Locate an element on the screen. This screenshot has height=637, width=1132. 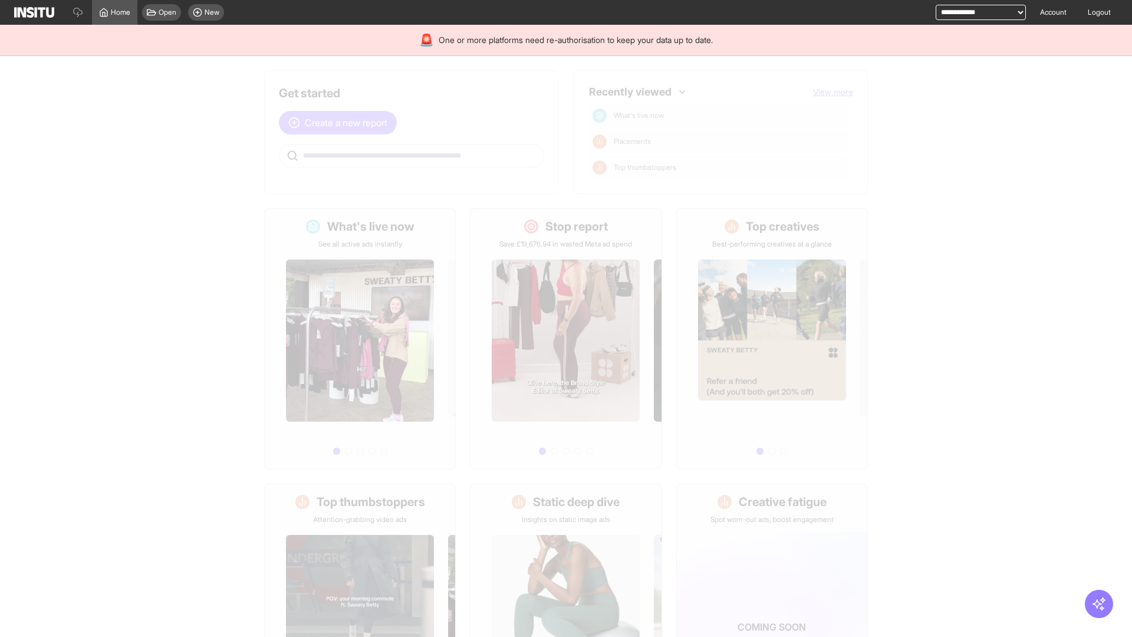
img: Logo is located at coordinates (34, 12).